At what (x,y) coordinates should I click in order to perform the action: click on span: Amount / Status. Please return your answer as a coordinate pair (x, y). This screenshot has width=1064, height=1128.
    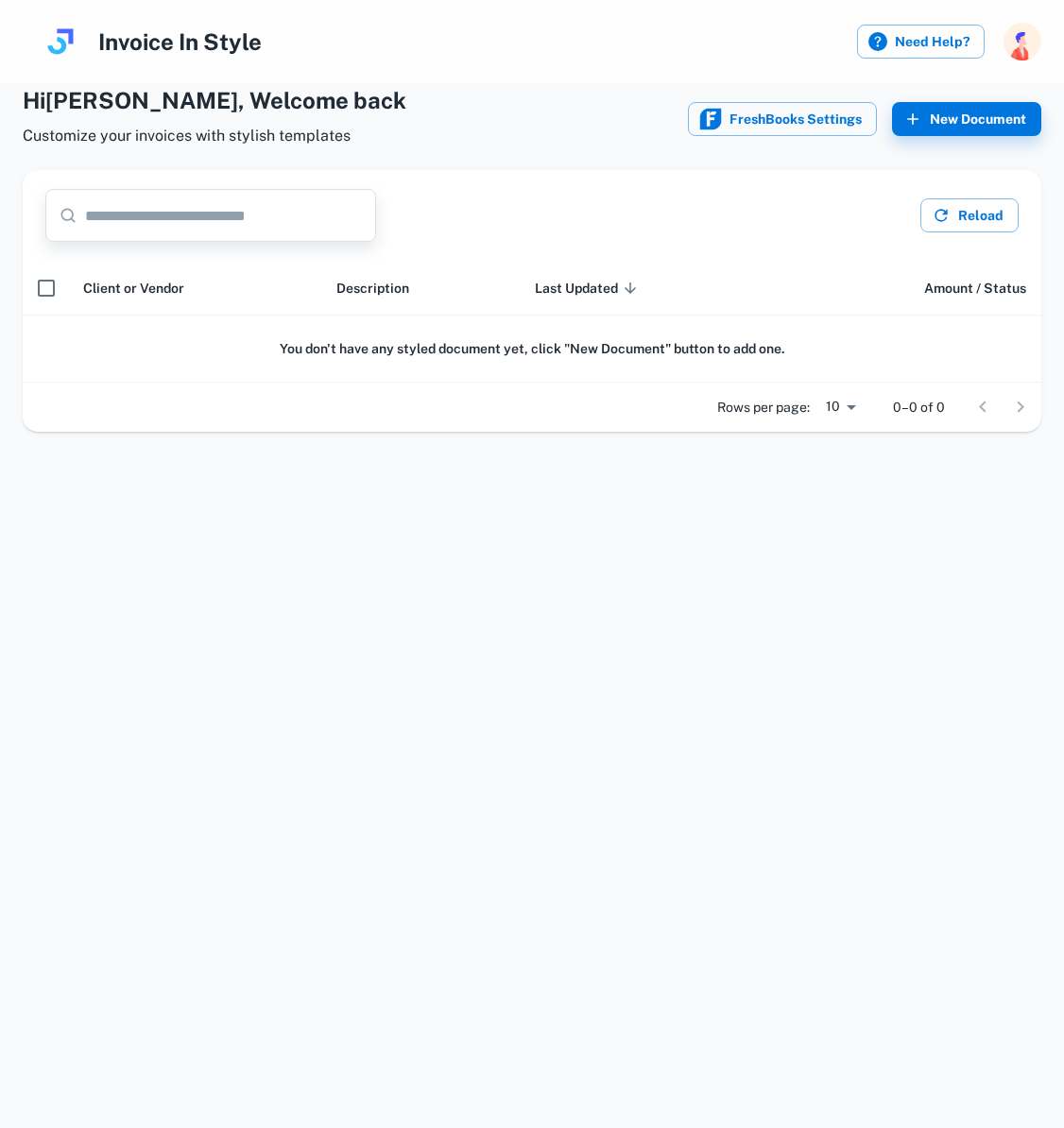
    Looking at the image, I should click on (975, 288).